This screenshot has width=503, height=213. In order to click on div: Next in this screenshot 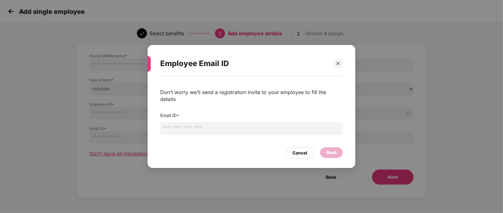, I will do `click(331, 153)`.